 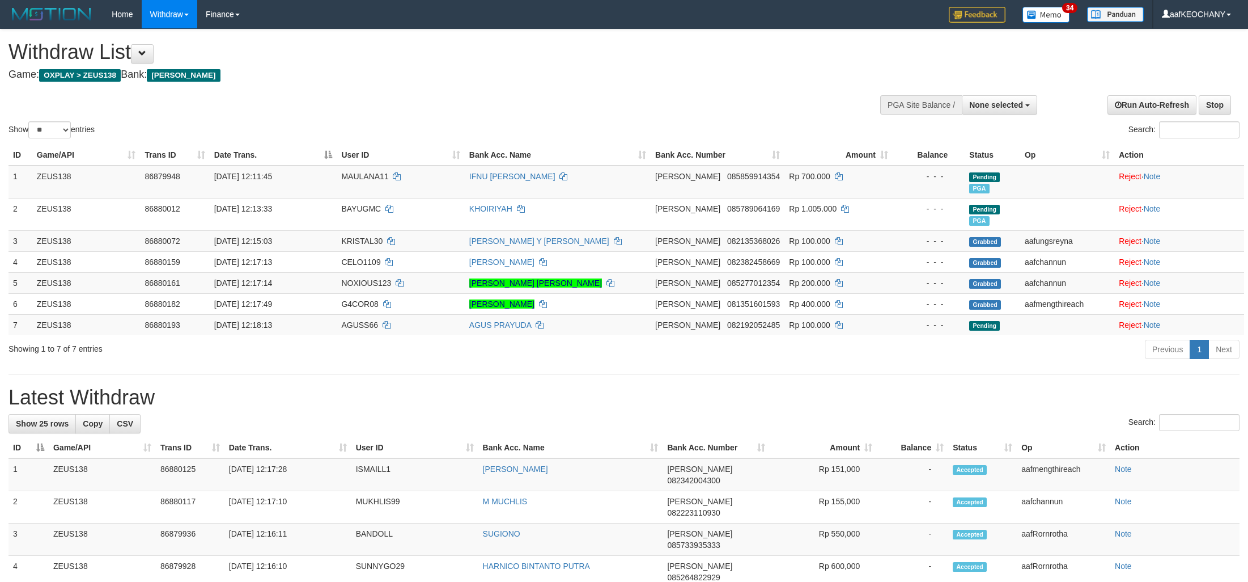 I want to click on h1: Withdraw List, so click(x=414, y=52).